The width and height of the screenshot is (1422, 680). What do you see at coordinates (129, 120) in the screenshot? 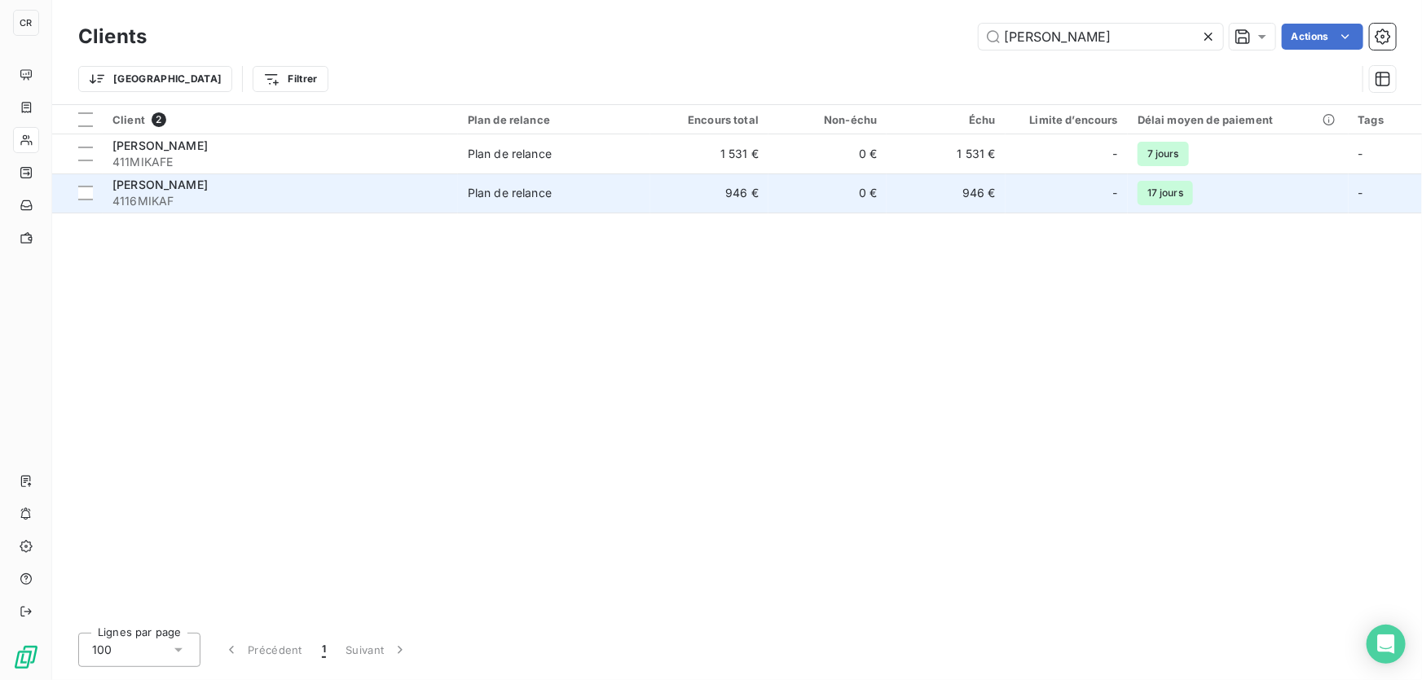
I see `span: Client` at bounding box center [129, 120].